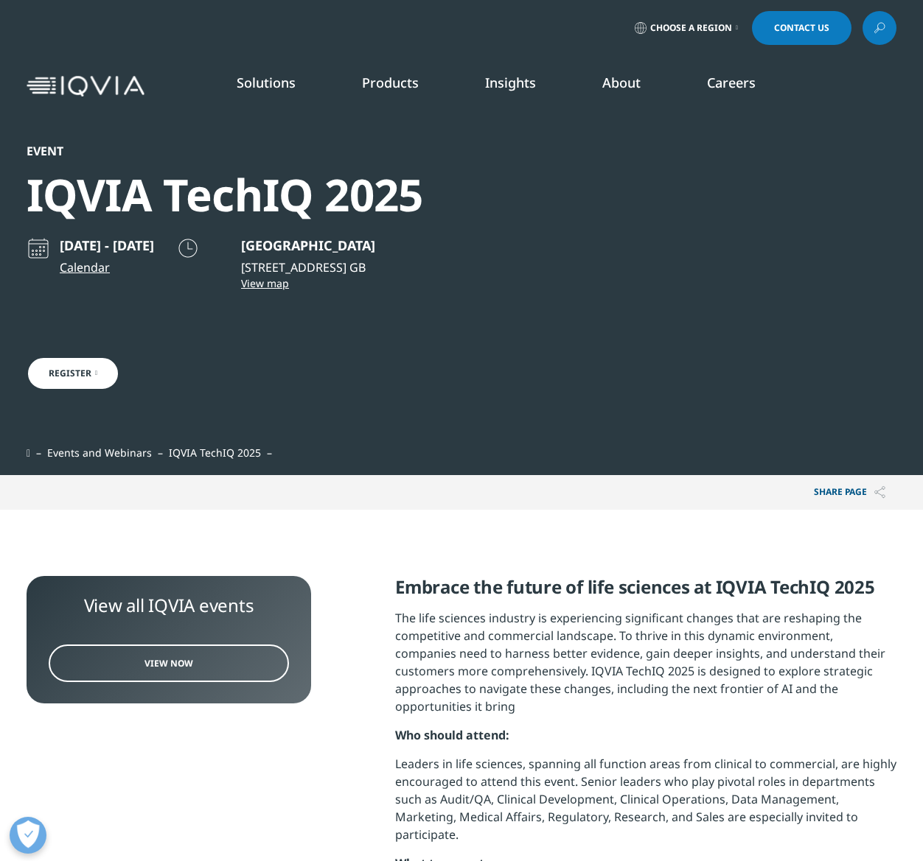  What do you see at coordinates (645, 805) in the screenshot?
I see `p: Leaders in life sciences, spanning all function areas from clinical to commercial, are highly enc...` at bounding box center [645, 805].